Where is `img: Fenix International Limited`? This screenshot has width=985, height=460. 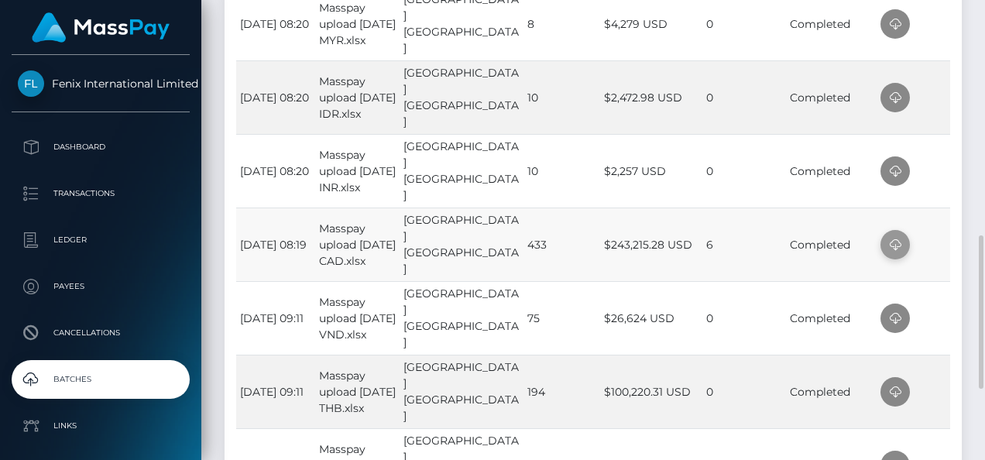
img: Fenix International Limited is located at coordinates (31, 84).